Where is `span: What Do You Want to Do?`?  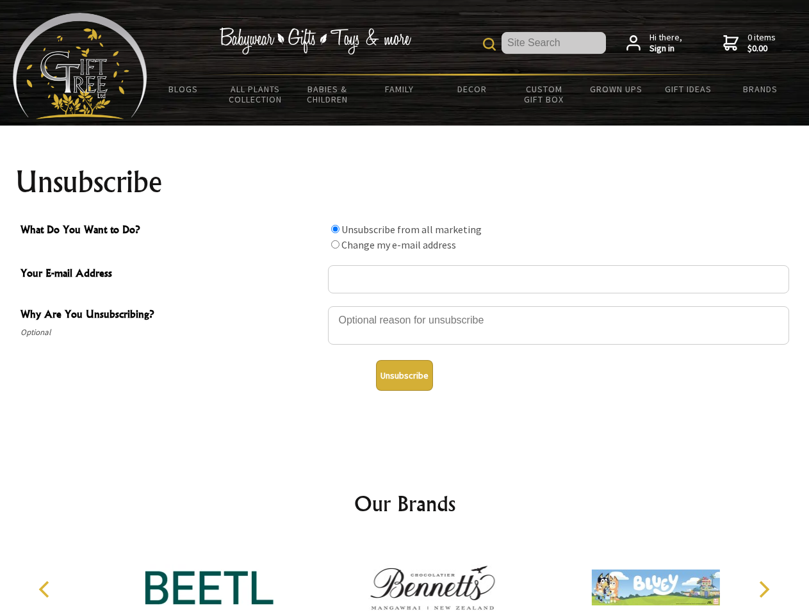
span: What Do You Want to Do? is located at coordinates (171, 231).